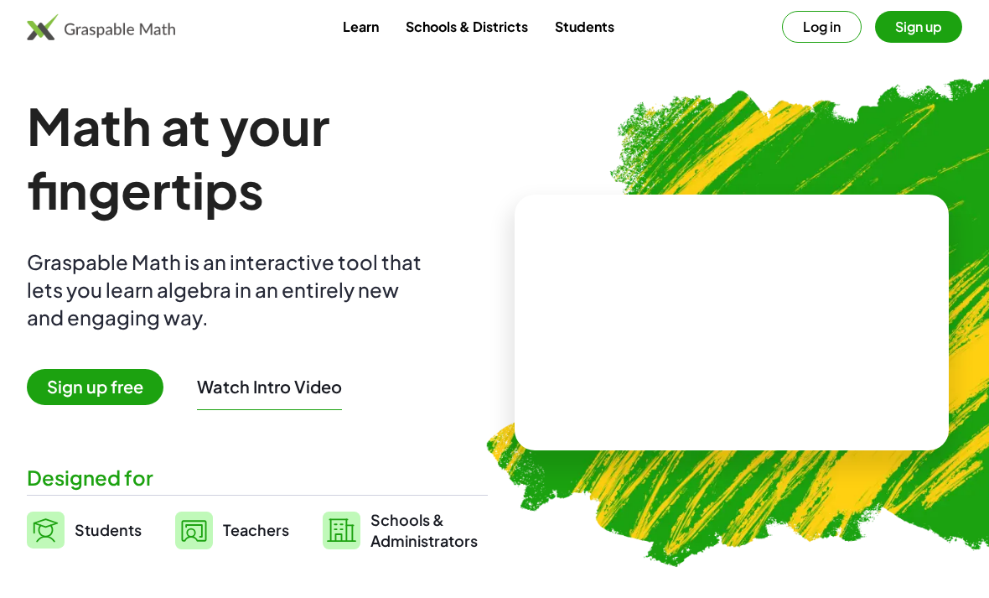  What do you see at coordinates (269, 386) in the screenshot?
I see `button: Watch Intro Video` at bounding box center [269, 386].